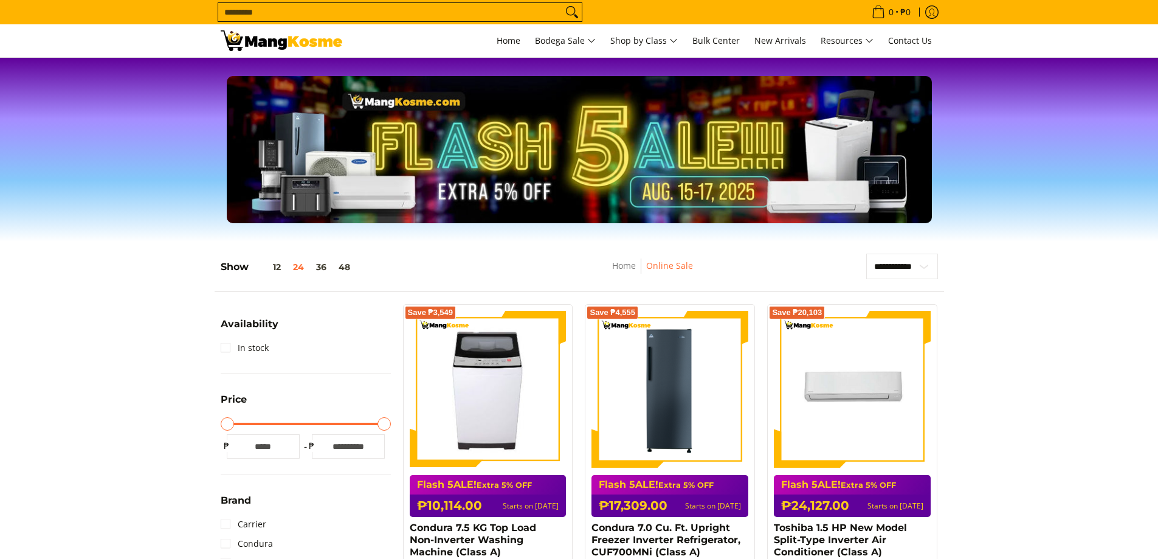 The image size is (1158, 559). What do you see at coordinates (797, 313) in the screenshot?
I see `span: Save ₱20,103` at bounding box center [797, 313].